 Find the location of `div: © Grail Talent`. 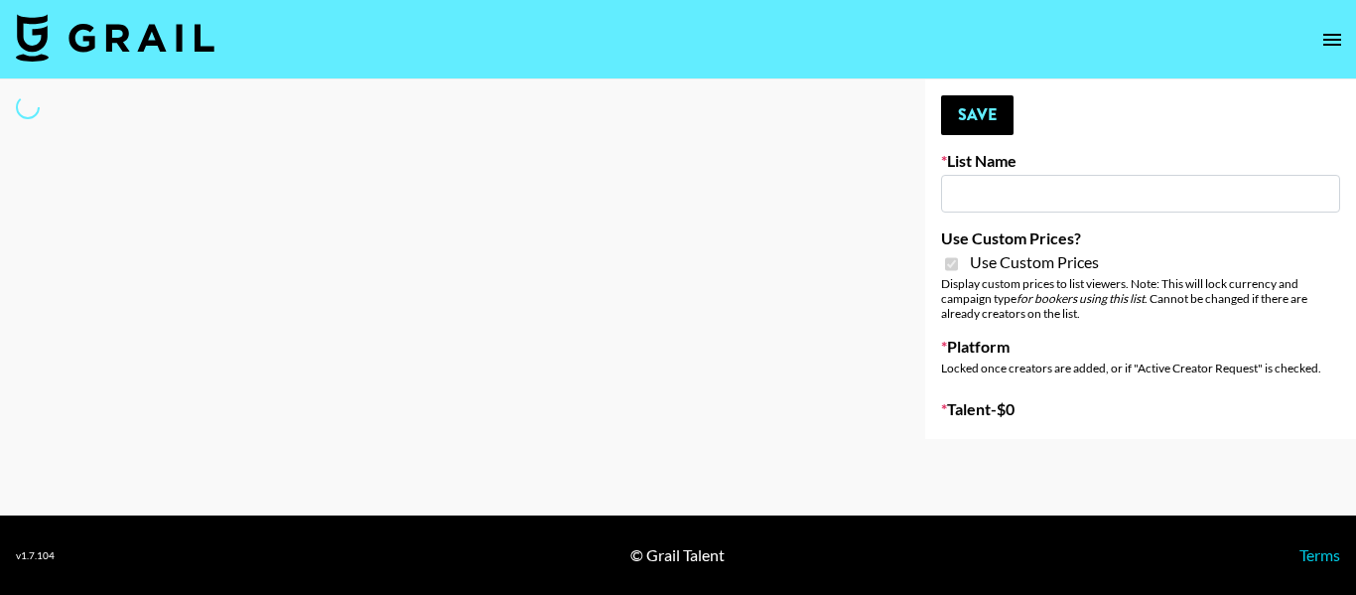

div: © Grail Talent is located at coordinates (677, 555).